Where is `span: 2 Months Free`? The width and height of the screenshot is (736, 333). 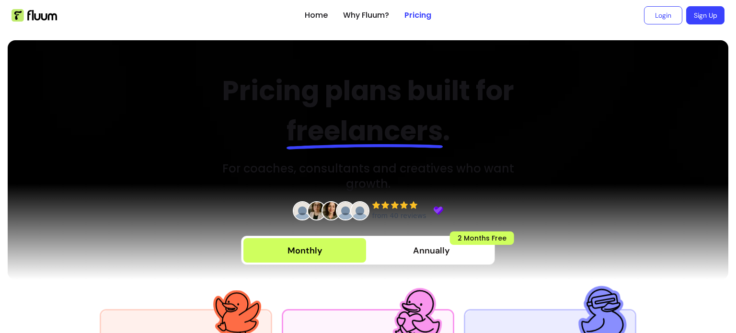
span: 2 Months Free is located at coordinates (482, 238).